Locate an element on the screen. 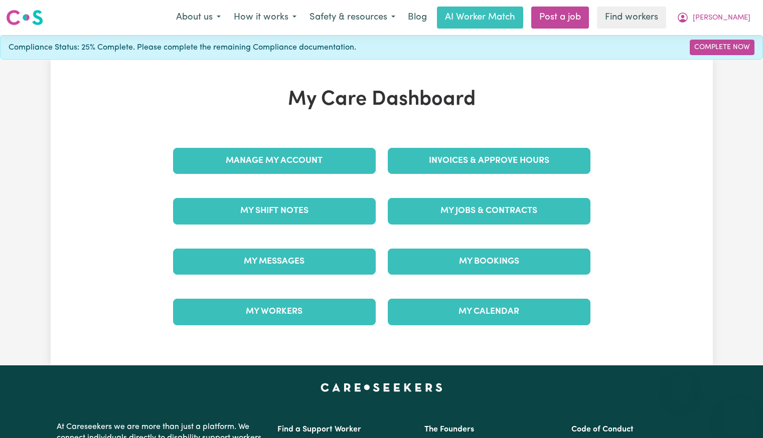 This screenshot has width=763, height=438. a: My Jobs & Contracts is located at coordinates (489, 211).